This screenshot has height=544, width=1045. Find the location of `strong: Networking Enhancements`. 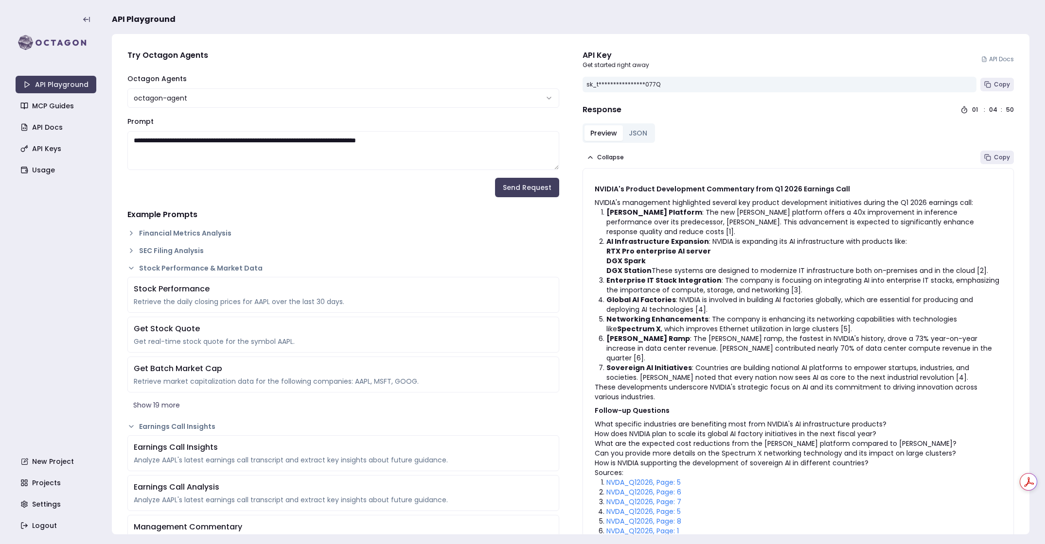

strong: Networking Enhancements is located at coordinates (657, 319).